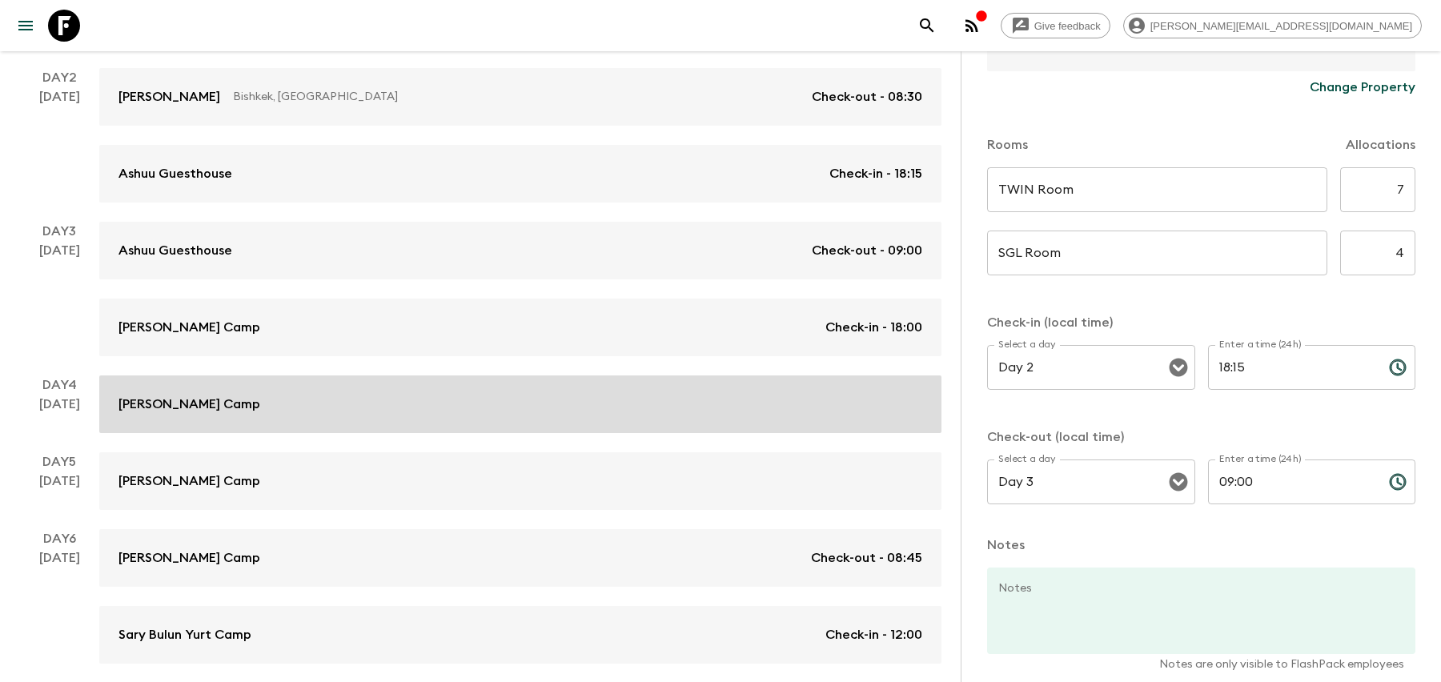 The height and width of the screenshot is (682, 1441). What do you see at coordinates (59, 539) in the screenshot?
I see `p: Day 6` at bounding box center [59, 539].